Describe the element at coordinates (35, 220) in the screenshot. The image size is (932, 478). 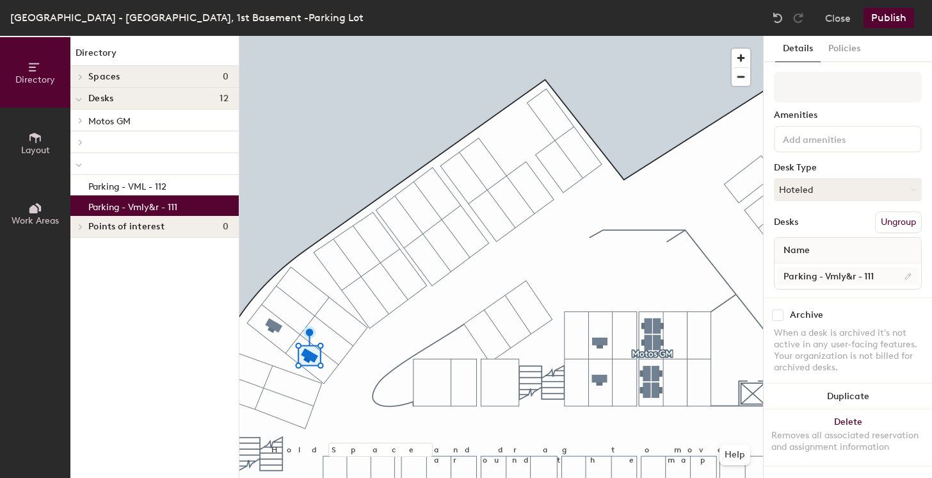
I see `span: Work Areas` at that location.